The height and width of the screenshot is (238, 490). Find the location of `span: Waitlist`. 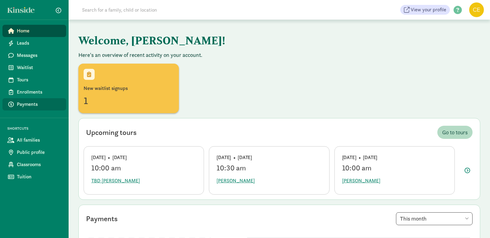

span: Waitlist is located at coordinates (39, 68).